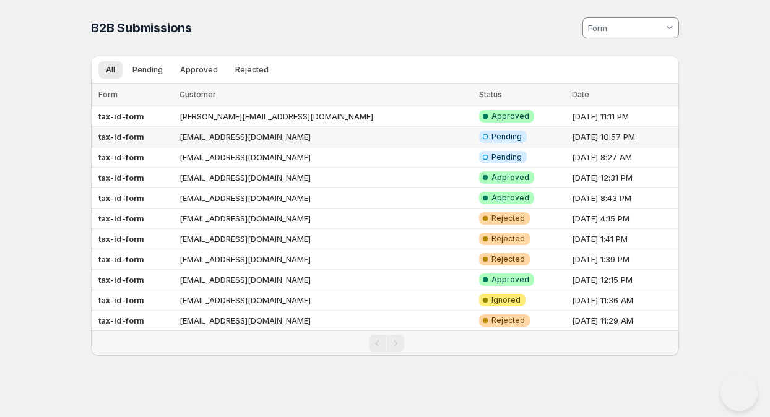  What do you see at coordinates (490, 94) in the screenshot?
I see `span: Status` at bounding box center [490, 94].